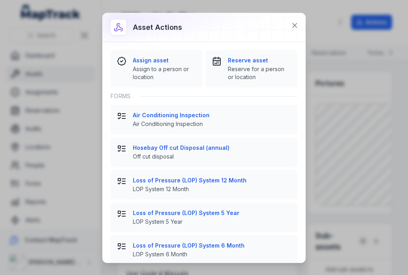 Image resolution: width=408 pixels, height=275 pixels. What do you see at coordinates (212, 148) in the screenshot?
I see `strong: Hosebay Off cut Disposal (annual)` at bounding box center [212, 148].